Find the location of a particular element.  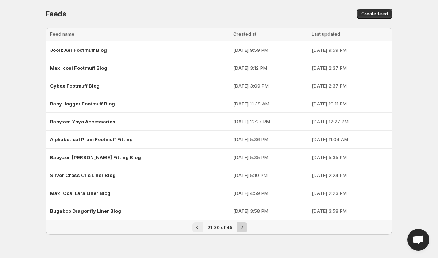

span: 21-30 of 45 is located at coordinates (219, 227).